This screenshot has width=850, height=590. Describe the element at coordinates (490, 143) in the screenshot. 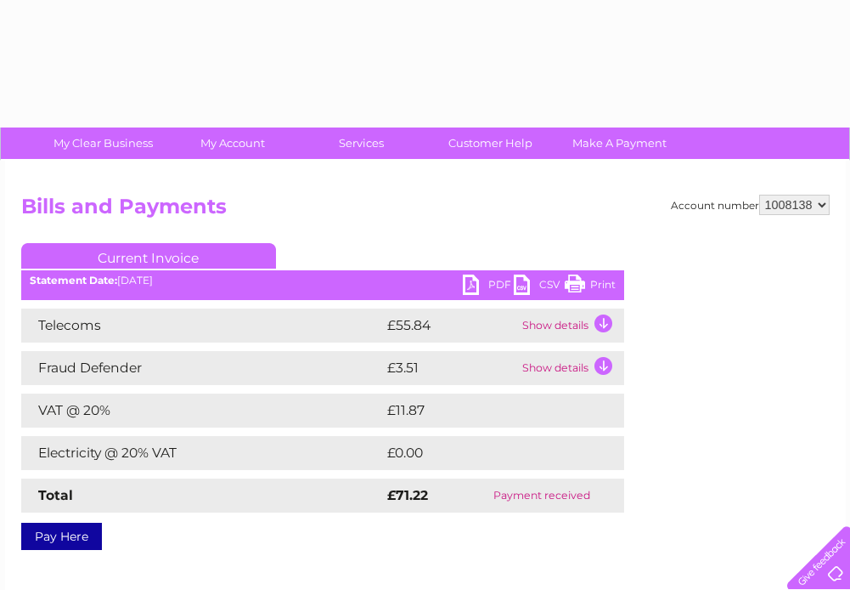

I see `a: Customer Help` at that location.